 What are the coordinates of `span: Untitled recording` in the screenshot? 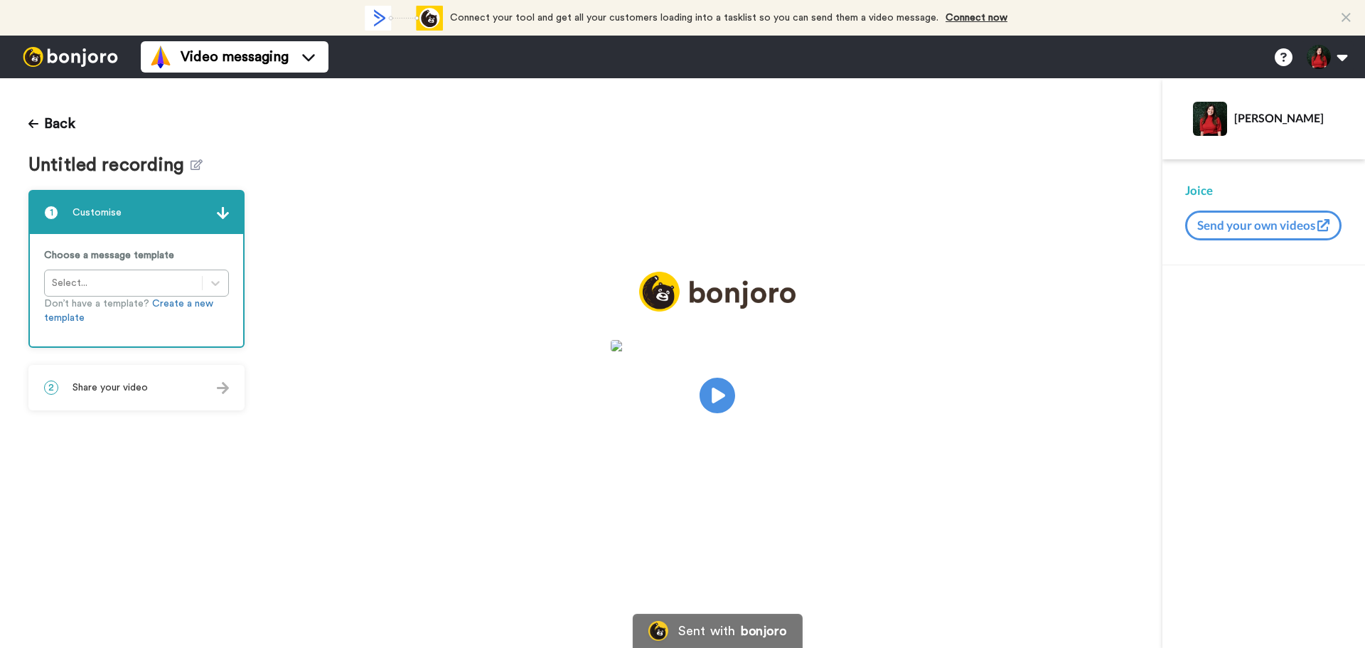 It's located at (110, 165).